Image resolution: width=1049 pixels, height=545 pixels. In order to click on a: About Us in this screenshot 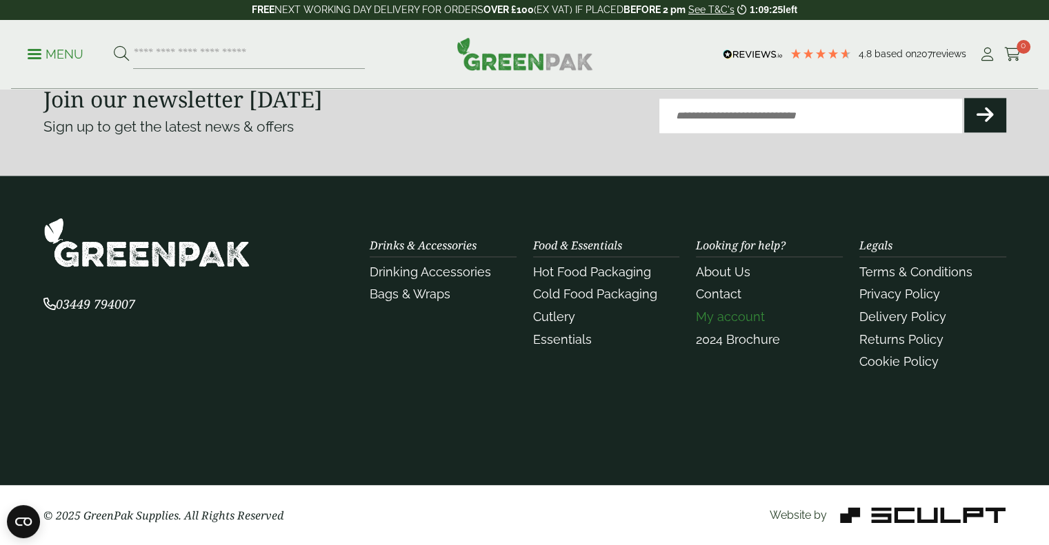, I will do `click(723, 272)`.